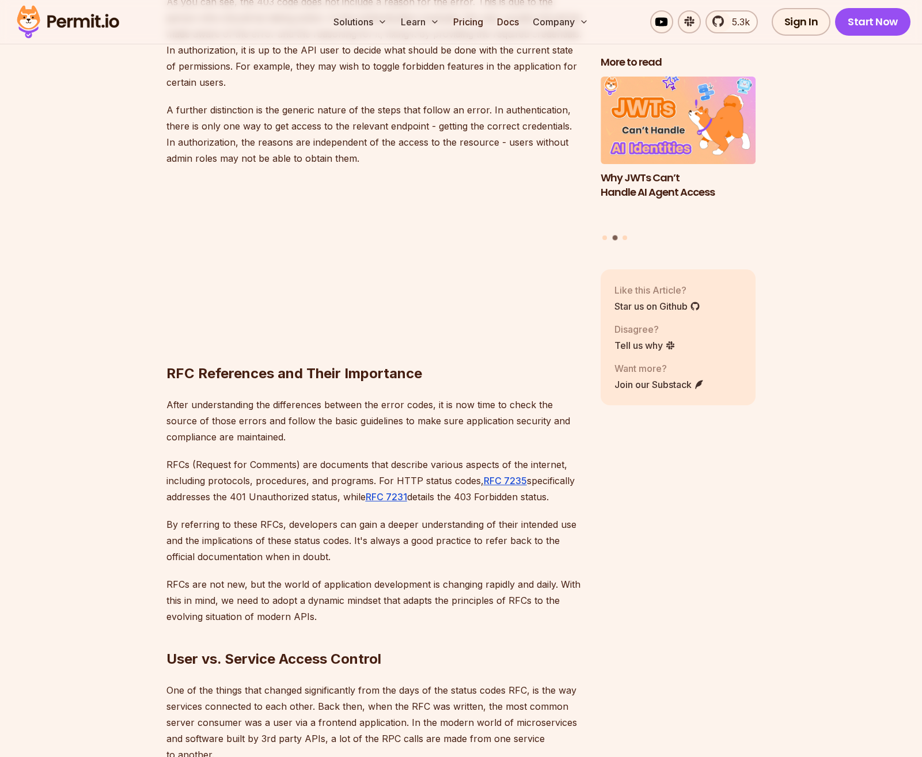 The image size is (922, 757). What do you see at coordinates (505, 481) in the screenshot?
I see `a: RFC 7235` at bounding box center [505, 481].